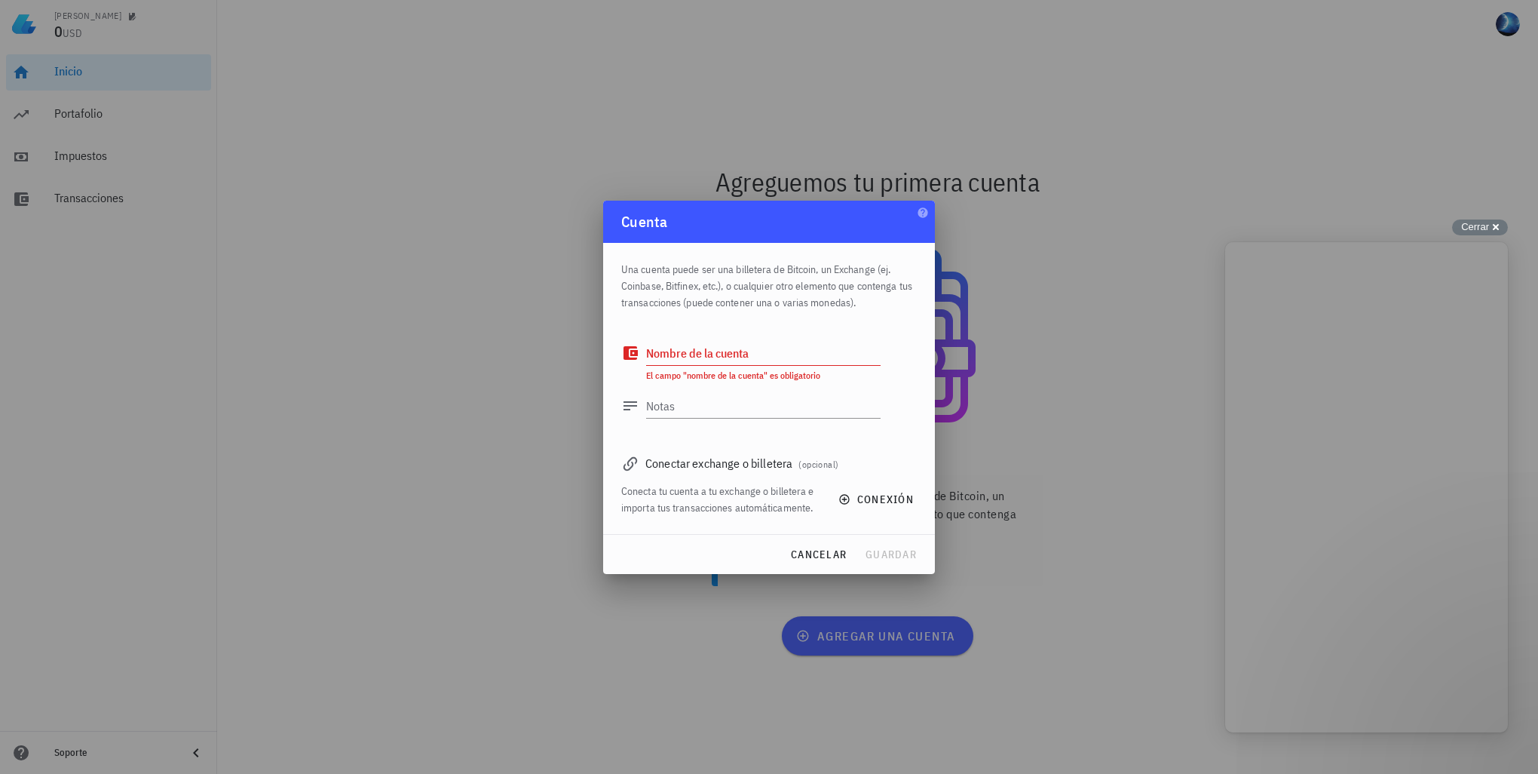 This screenshot has width=1538, height=774. Describe the element at coordinates (818, 554) in the screenshot. I see `span: cancelar` at that location.